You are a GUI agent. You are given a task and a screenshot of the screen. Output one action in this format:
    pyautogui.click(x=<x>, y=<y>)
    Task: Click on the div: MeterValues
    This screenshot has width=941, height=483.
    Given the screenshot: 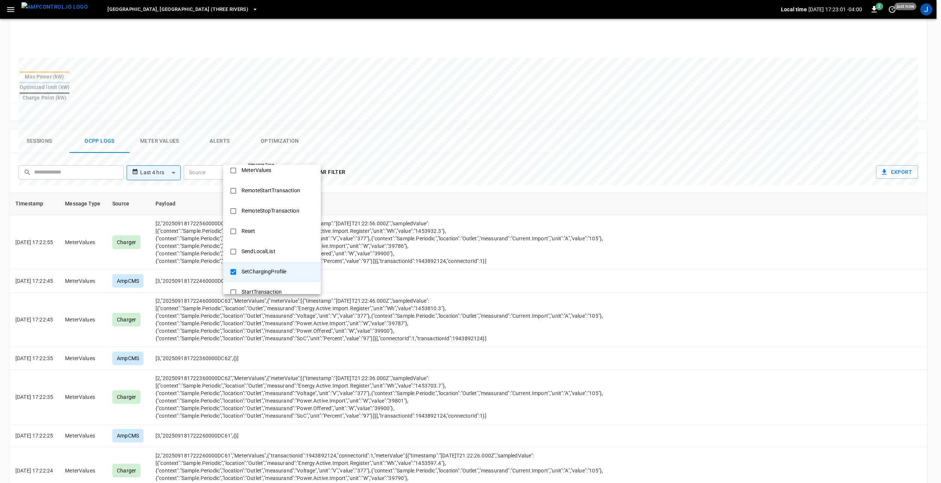 What is the action you would take?
    pyautogui.click(x=256, y=170)
    